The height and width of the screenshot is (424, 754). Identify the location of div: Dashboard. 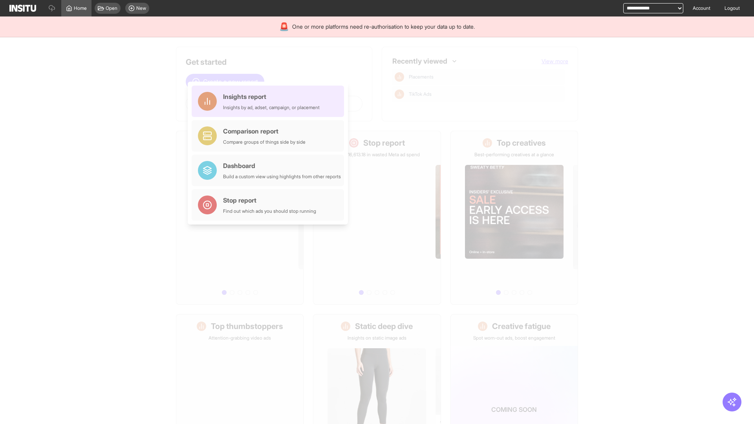
(282, 166).